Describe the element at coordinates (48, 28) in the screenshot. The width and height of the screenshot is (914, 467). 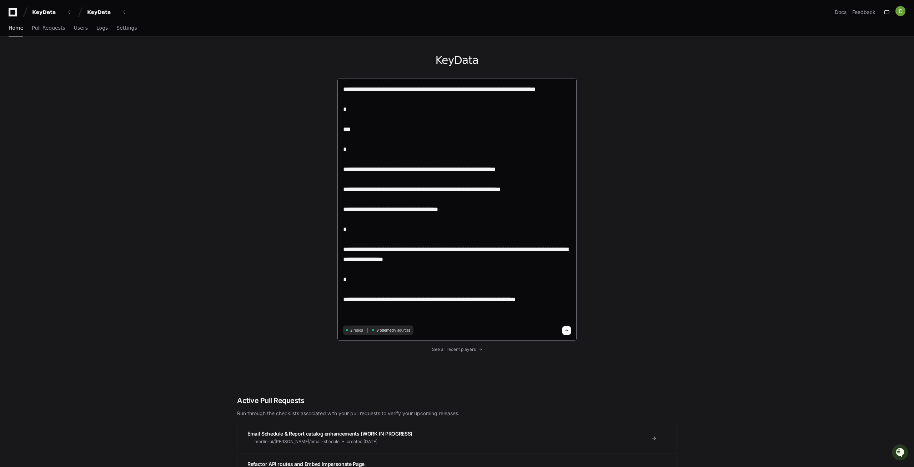
I see `a: Pull Requests` at that location.